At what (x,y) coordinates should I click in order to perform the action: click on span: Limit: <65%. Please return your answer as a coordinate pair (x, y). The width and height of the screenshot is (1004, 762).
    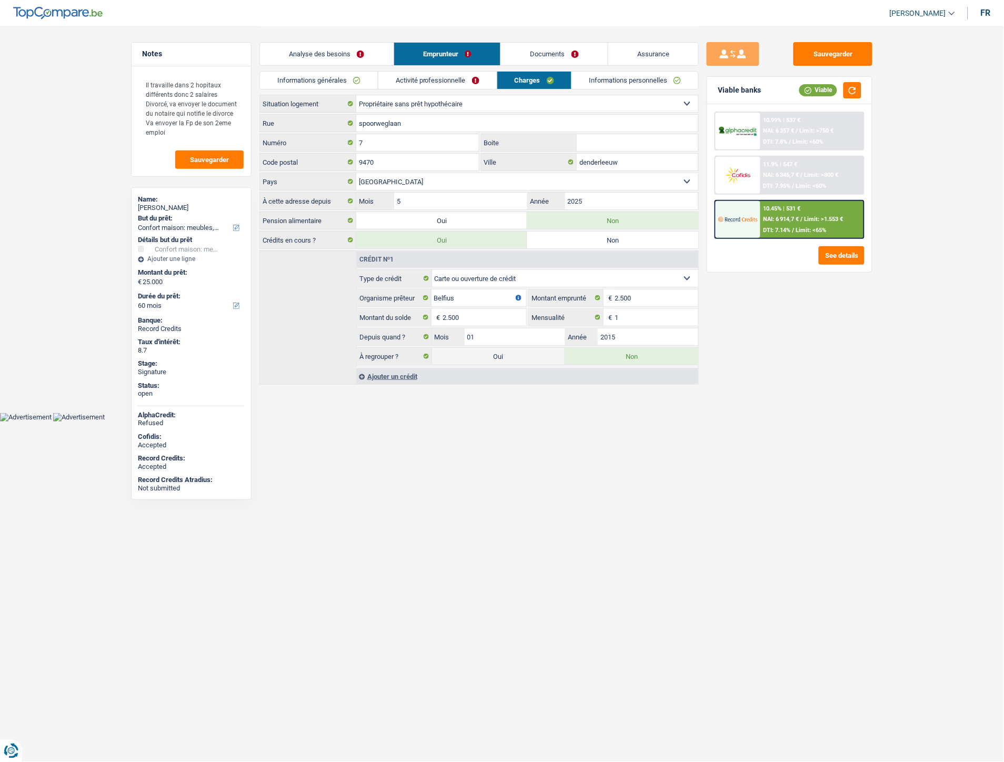
    Looking at the image, I should click on (811, 230).